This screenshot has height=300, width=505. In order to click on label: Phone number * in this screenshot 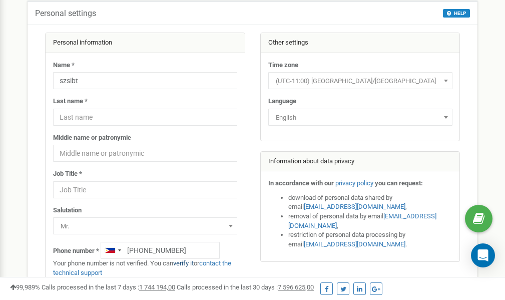, I will do `click(76, 251)`.